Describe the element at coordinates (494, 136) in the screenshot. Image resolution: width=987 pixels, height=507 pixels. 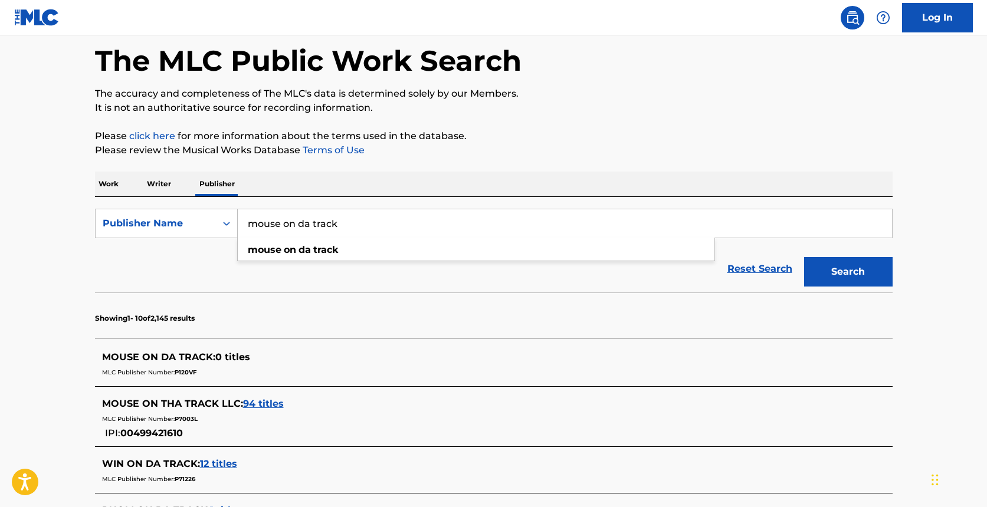
I see `p: Please for more information about the terms used in the database.` at that location.